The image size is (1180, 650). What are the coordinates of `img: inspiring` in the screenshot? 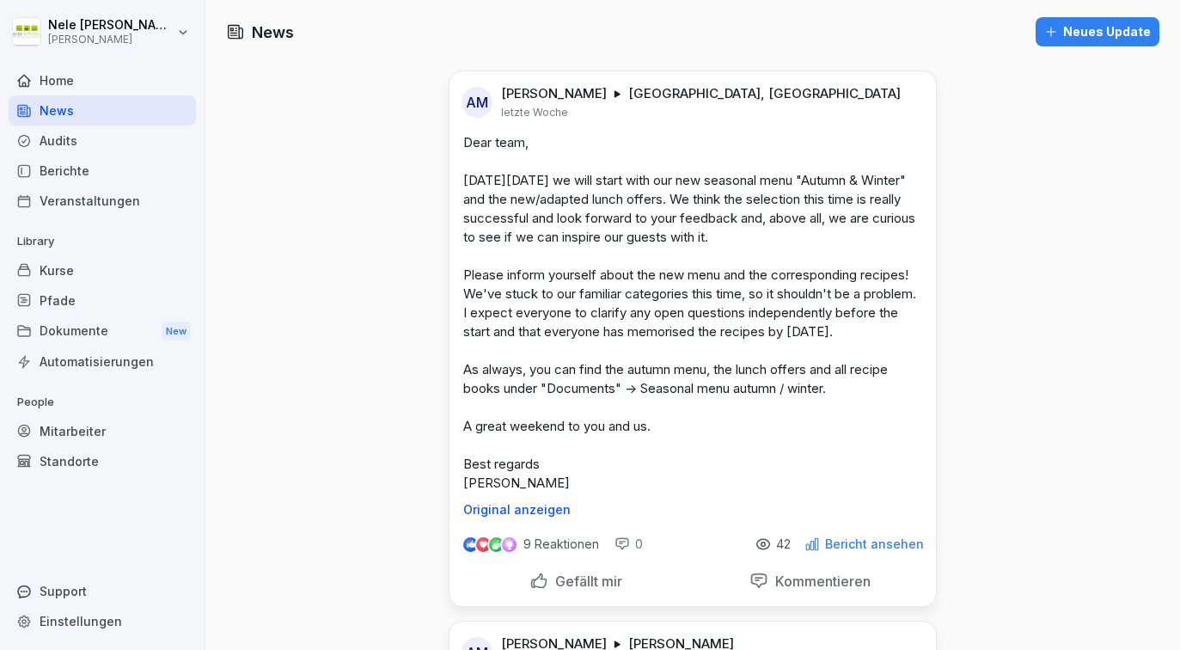 It's located at (509, 544).